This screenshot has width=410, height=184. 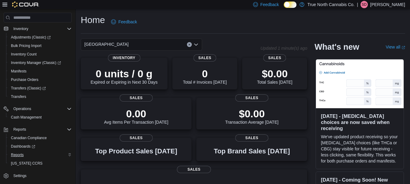 I want to click on span: Cash Management, so click(x=26, y=118).